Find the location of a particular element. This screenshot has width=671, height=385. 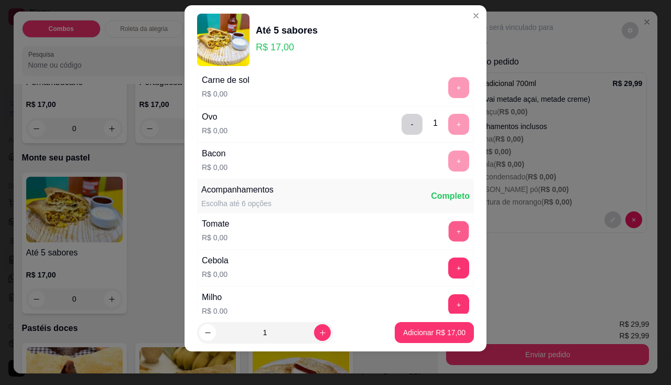

img: product-image is located at coordinates (223, 40).